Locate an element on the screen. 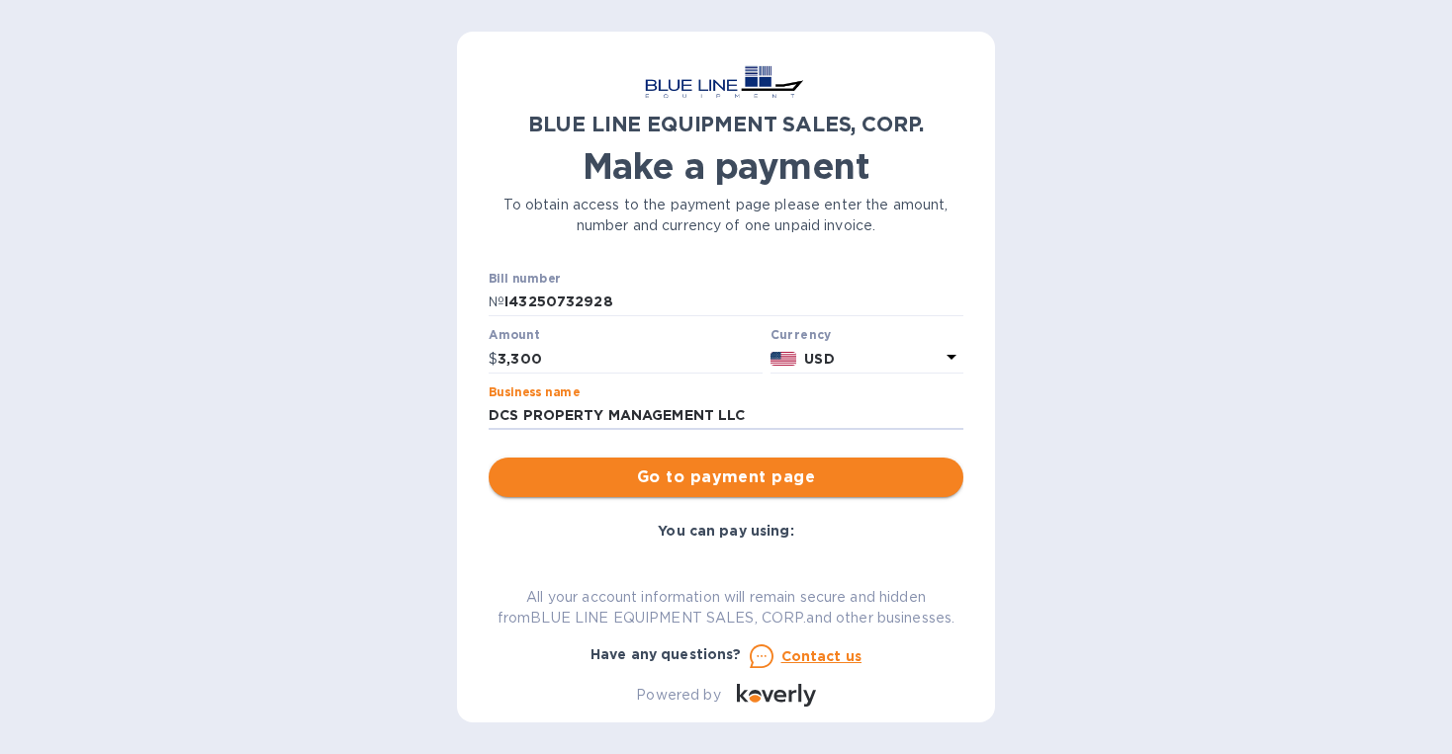  span: Go to payment page is located at coordinates (726, 478).